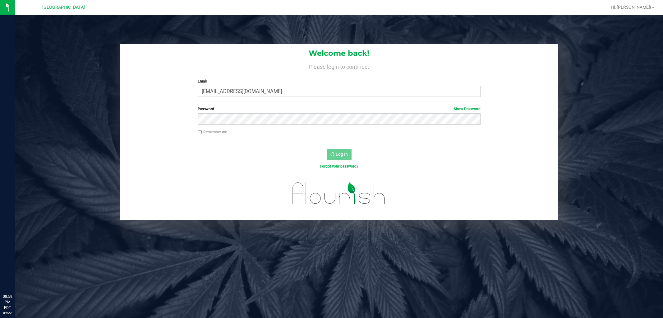 This screenshot has width=663, height=318. I want to click on img: flourish_logo.svg, so click(339, 193).